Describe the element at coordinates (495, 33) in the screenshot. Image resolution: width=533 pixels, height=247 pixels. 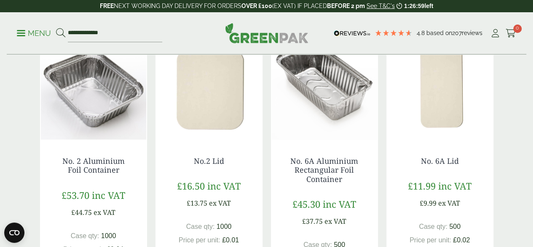
I see `i: My Account` at that location.